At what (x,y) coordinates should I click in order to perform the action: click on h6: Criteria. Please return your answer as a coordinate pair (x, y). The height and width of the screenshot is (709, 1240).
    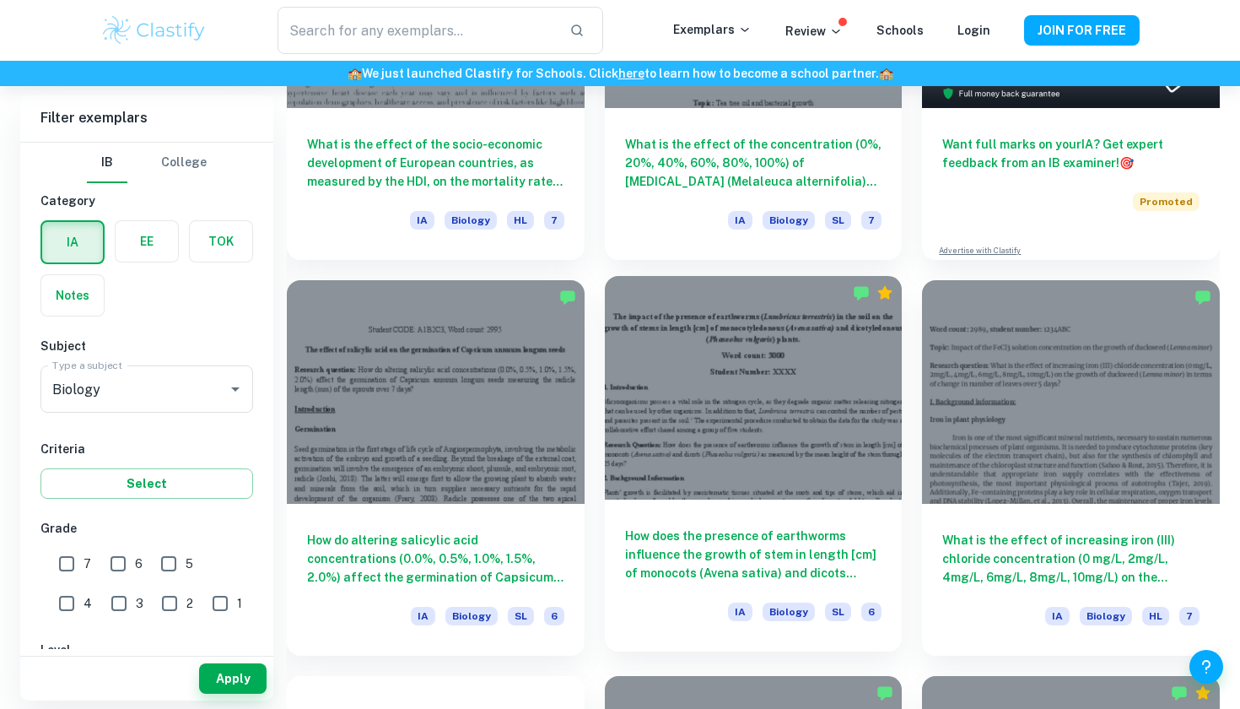
    Looking at the image, I should click on (147, 449).